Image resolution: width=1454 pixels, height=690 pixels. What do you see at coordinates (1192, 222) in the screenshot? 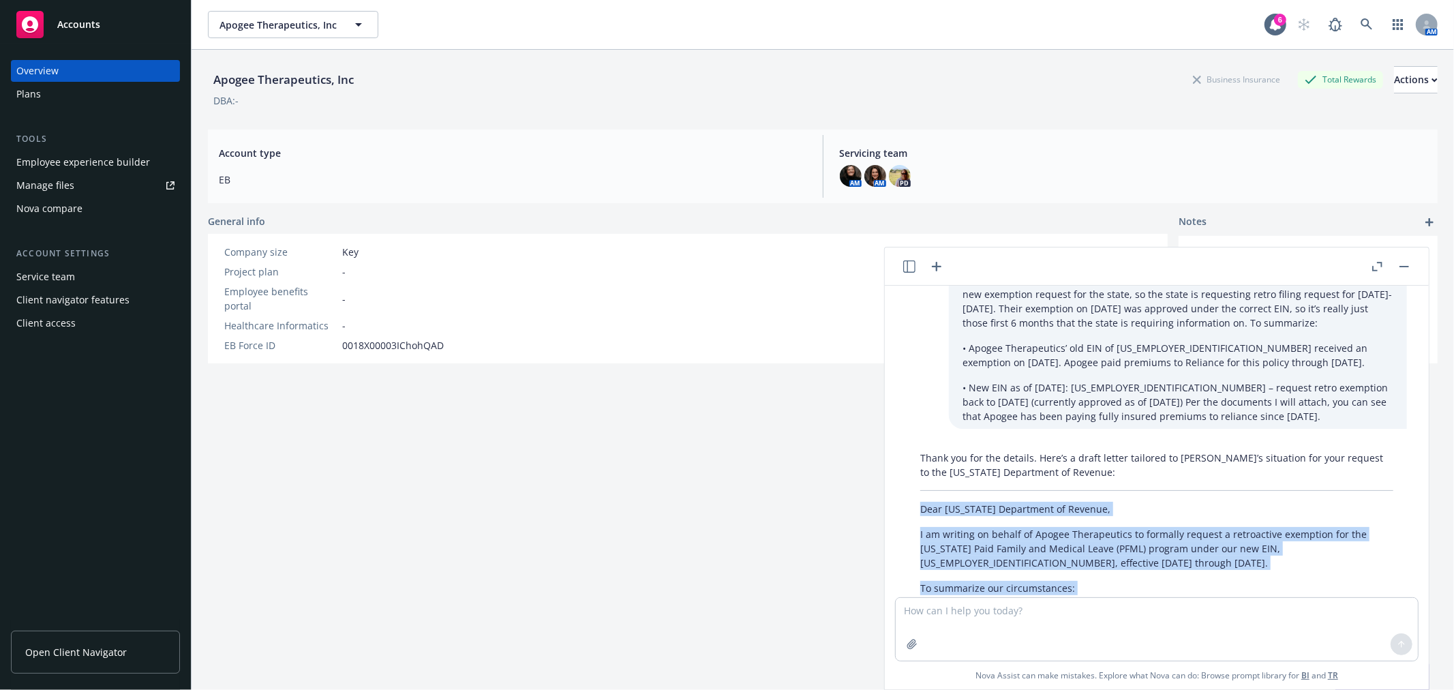
I see `span: Notes` at bounding box center [1192, 222].